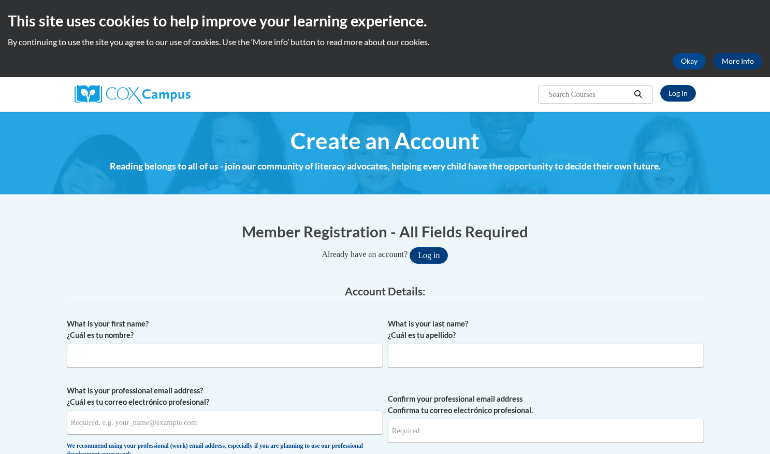 This screenshot has height=454, width=770. I want to click on h4: Reading belongs to all of us - join our community of literacy advocates, helping every child have..., so click(385, 166).